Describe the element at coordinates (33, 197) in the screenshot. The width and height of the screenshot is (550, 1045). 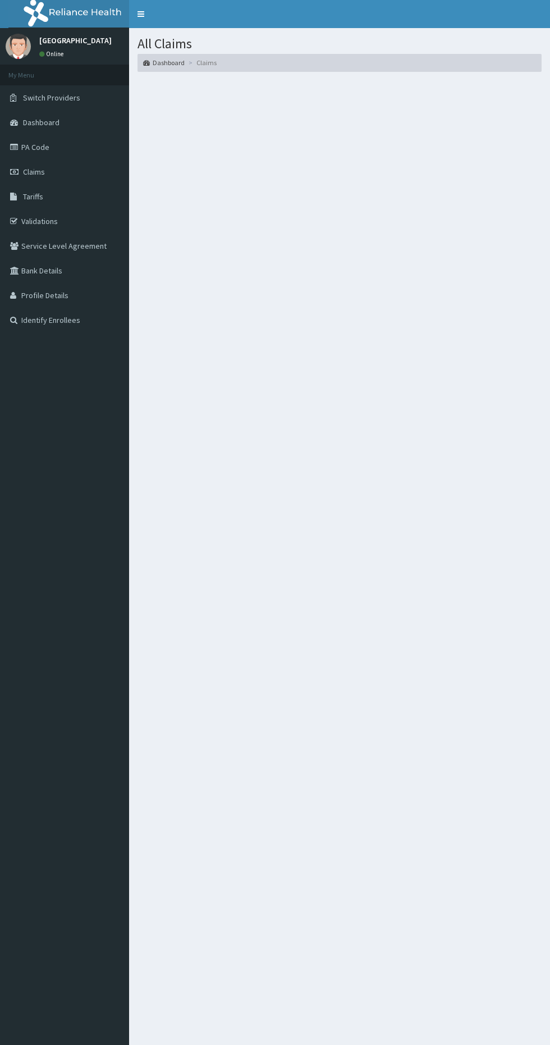
I see `span: Tariffs` at that location.